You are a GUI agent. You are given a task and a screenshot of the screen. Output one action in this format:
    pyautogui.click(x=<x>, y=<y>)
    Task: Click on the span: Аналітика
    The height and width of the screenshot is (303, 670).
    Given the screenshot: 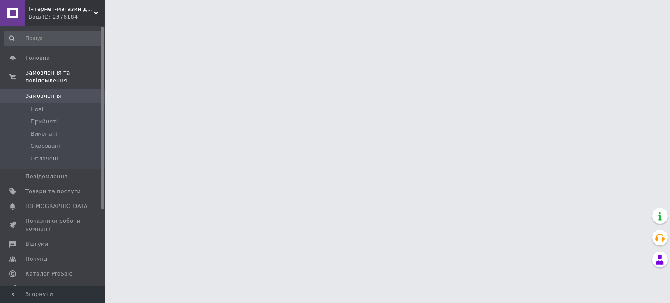 What is the action you would take?
    pyautogui.click(x=40, y=289)
    